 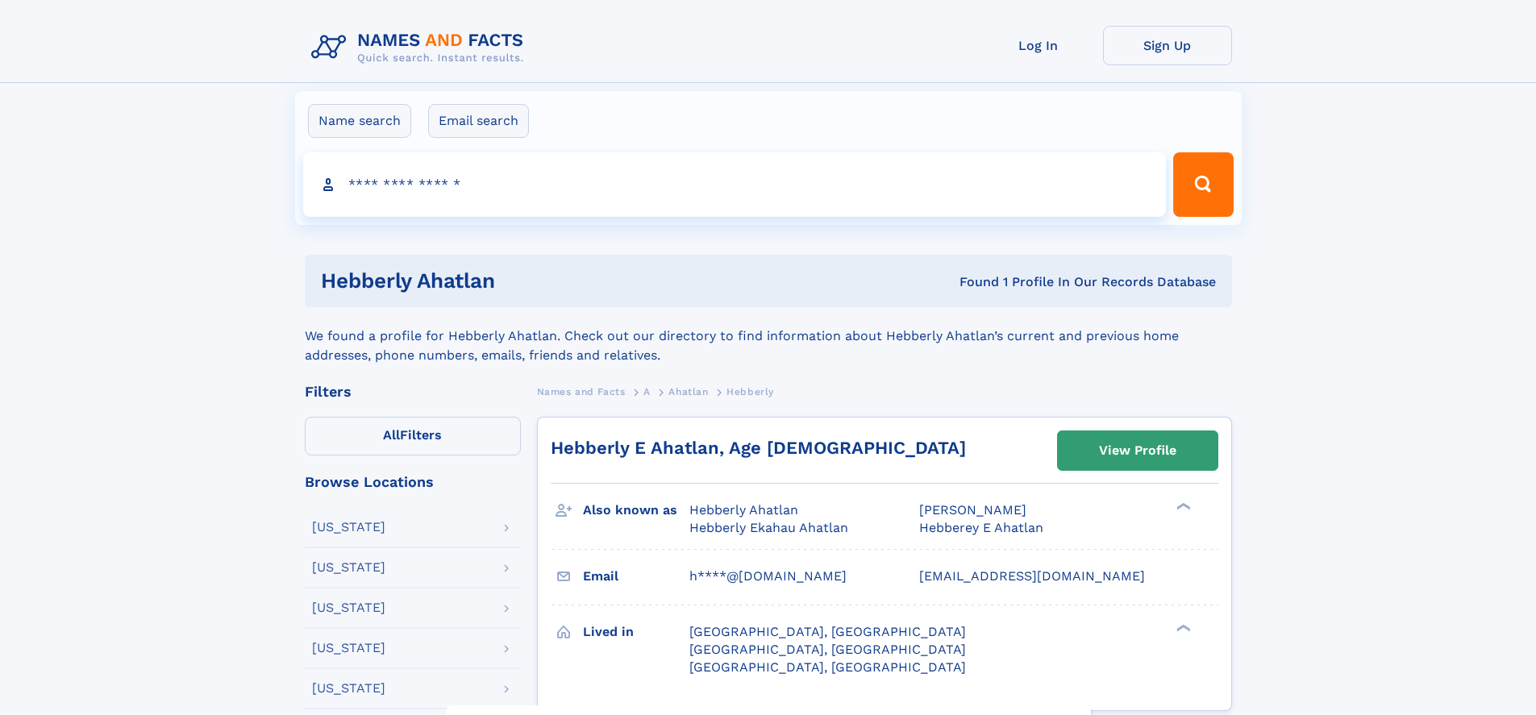 I want to click on div: Found 1 Profile In Our Records Database, so click(x=971, y=282).